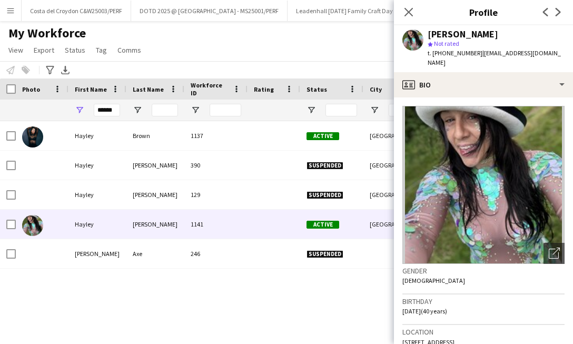 This screenshot has width=573, height=344. What do you see at coordinates (16, 50) in the screenshot?
I see `a: View` at bounding box center [16, 50].